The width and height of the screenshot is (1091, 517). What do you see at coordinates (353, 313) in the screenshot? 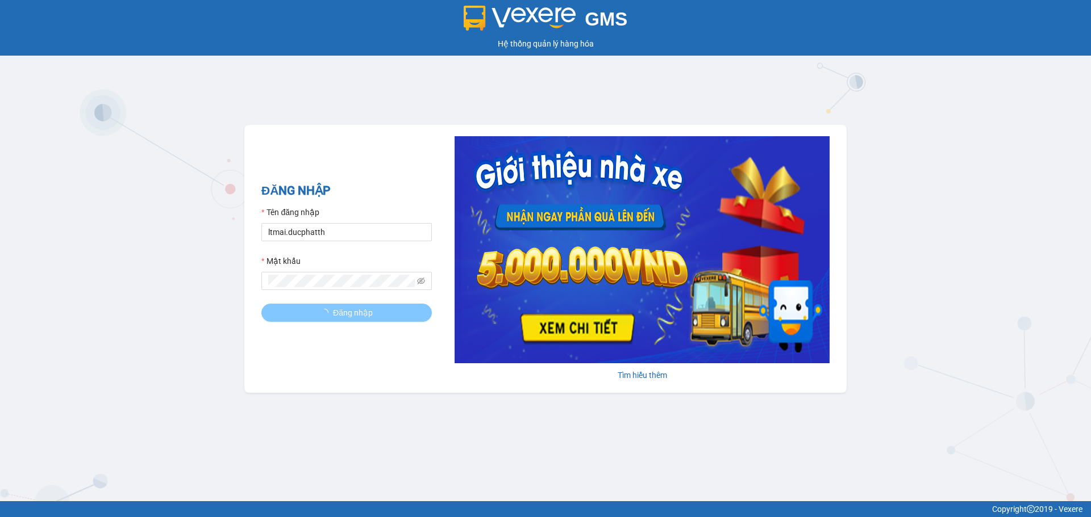
I see `span: Đăng nhập` at bounding box center [353, 313].